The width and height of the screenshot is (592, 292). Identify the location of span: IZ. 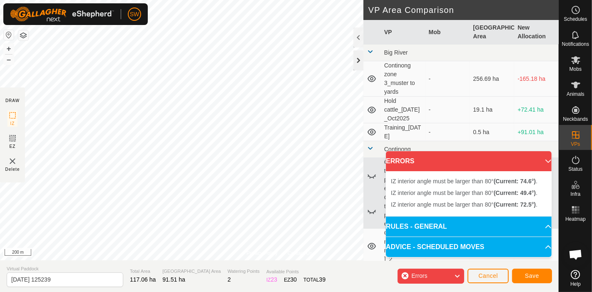
(12, 123).